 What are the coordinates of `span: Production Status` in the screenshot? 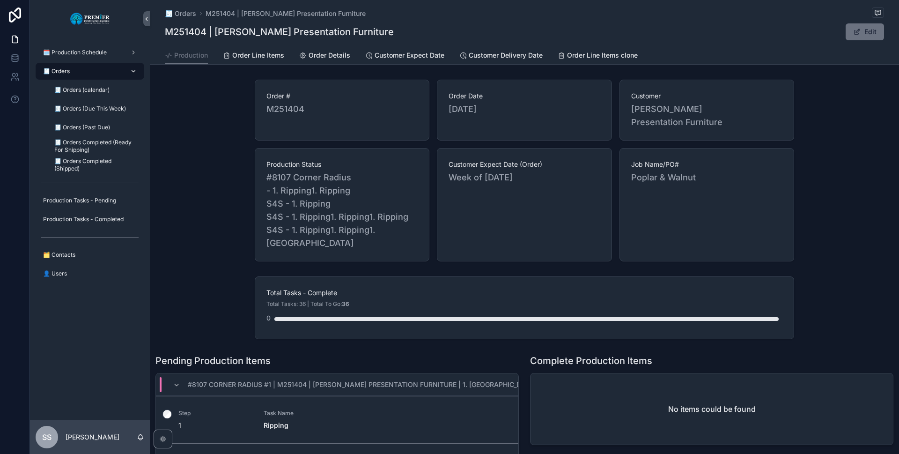 It's located at (342, 164).